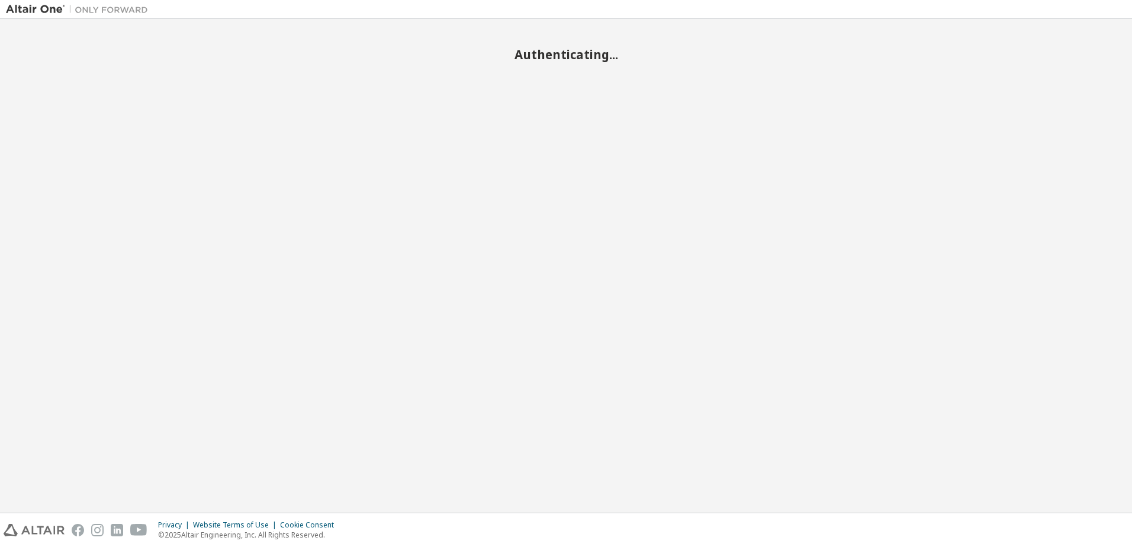 The height and width of the screenshot is (547, 1132). What do you see at coordinates (249, 534) in the screenshot?
I see `p: © 2025 Altair Engineering, Inc. All Rights Reserved.` at bounding box center [249, 534].